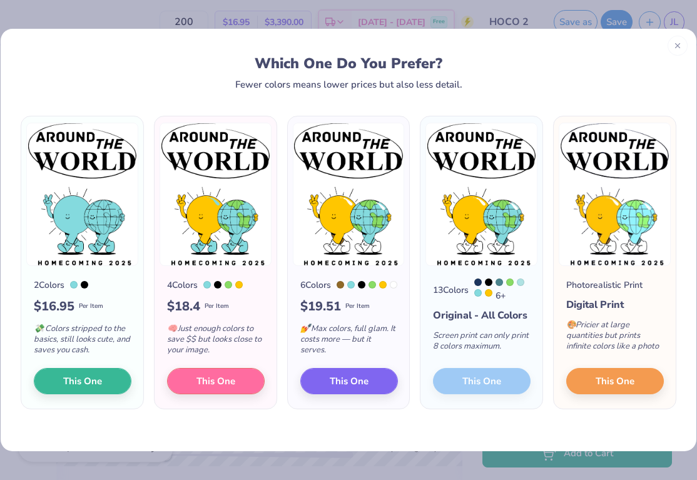 The image size is (697, 480). What do you see at coordinates (349, 63) in the screenshot?
I see `div: Which One Do You Prefer?` at bounding box center [349, 63].